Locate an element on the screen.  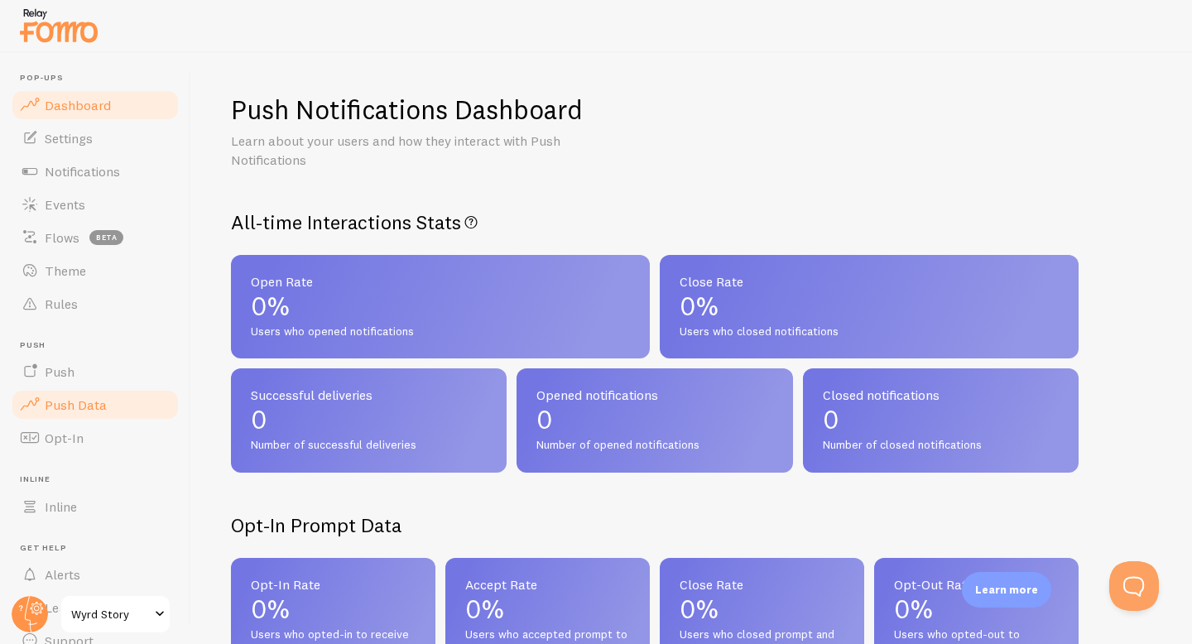
p: Learn about your users and how they interact with Push Notifications is located at coordinates (430, 151).